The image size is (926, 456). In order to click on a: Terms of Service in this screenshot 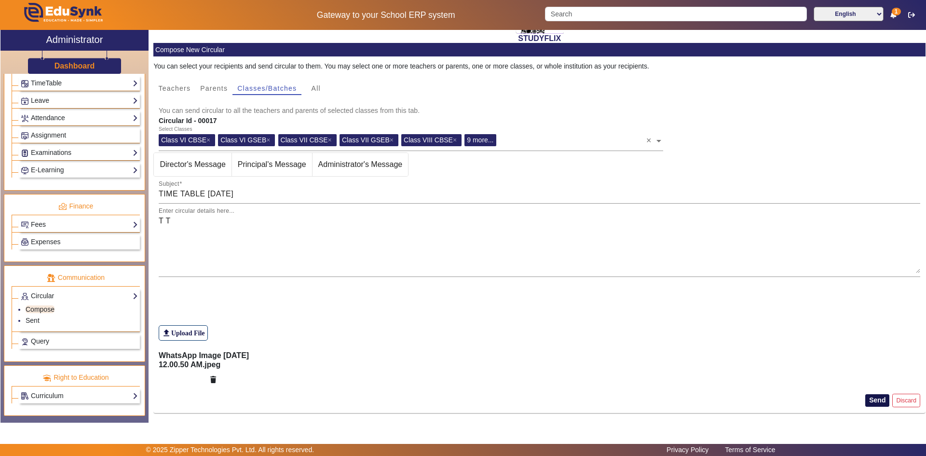, I will do `click(750, 450)`.